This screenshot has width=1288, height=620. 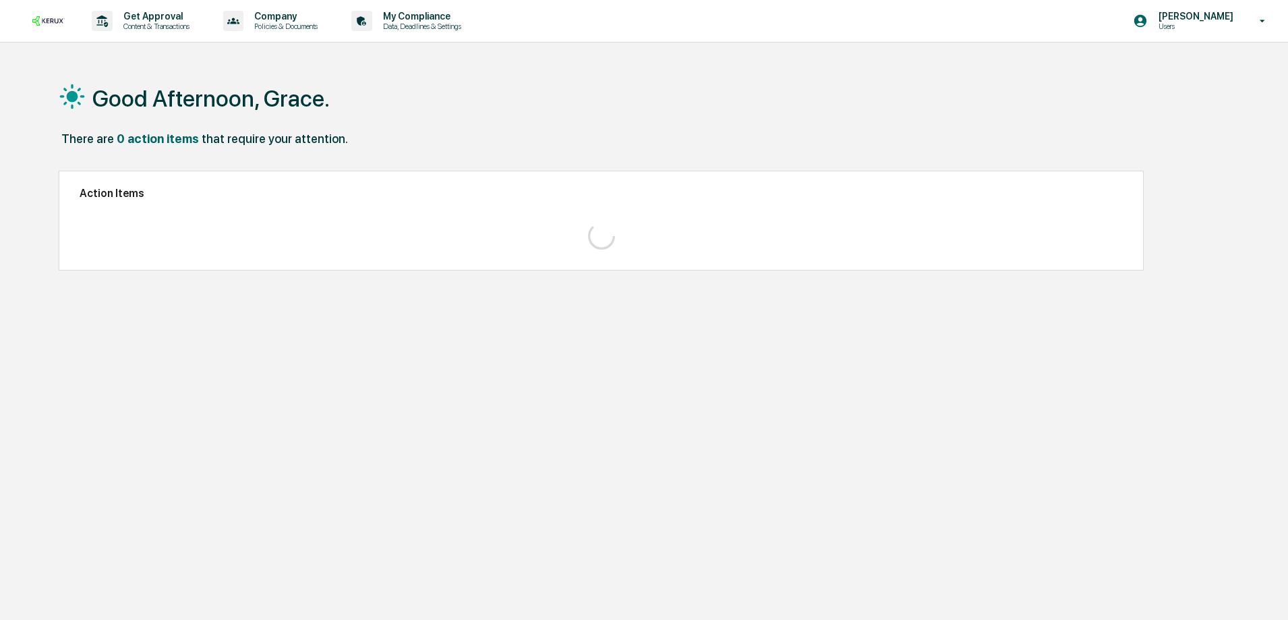 What do you see at coordinates (154, 26) in the screenshot?
I see `p: Content & Transactions` at bounding box center [154, 26].